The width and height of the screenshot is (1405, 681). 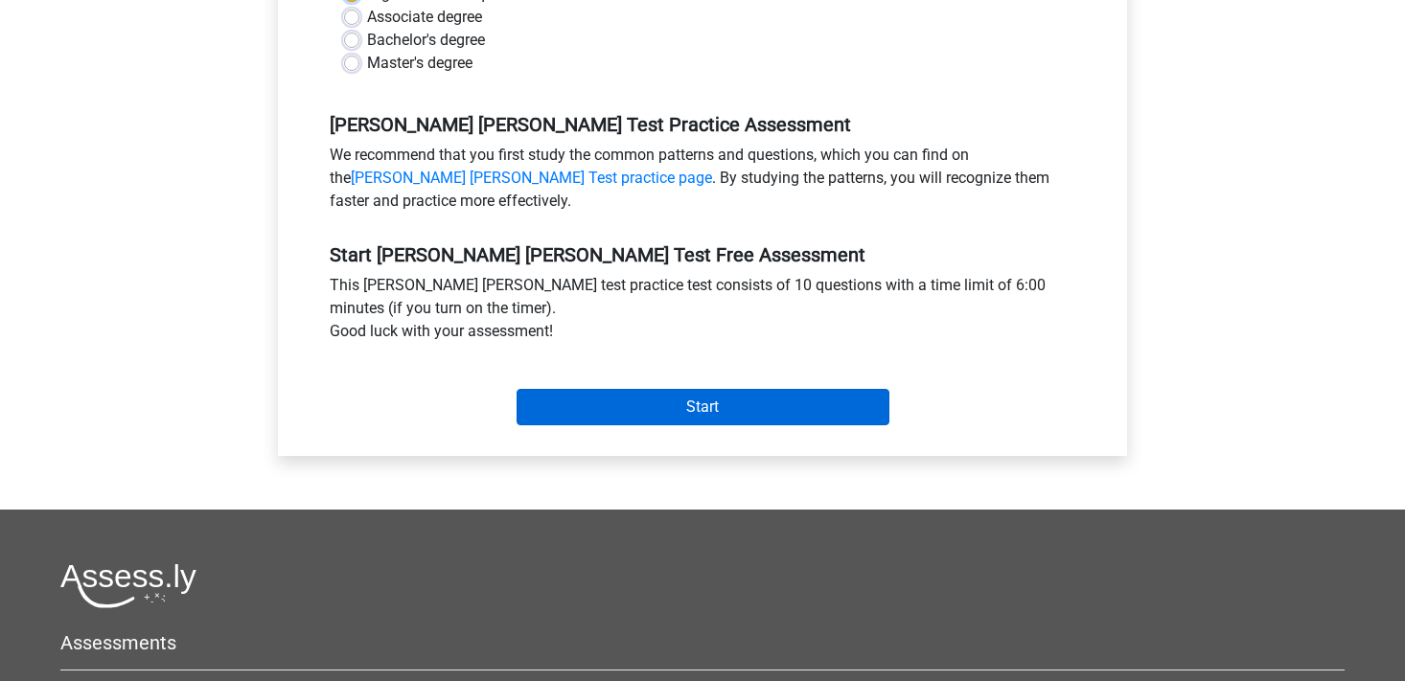 What do you see at coordinates (425, 40) in the screenshot?
I see `label: Bachelor's degree` at bounding box center [425, 40].